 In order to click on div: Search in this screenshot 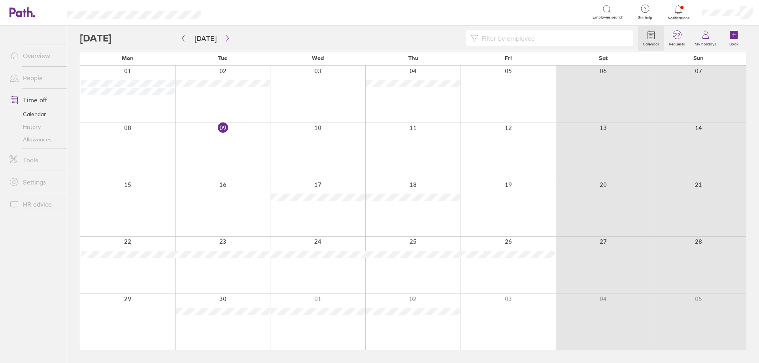, I will do `click(232, 12)`.